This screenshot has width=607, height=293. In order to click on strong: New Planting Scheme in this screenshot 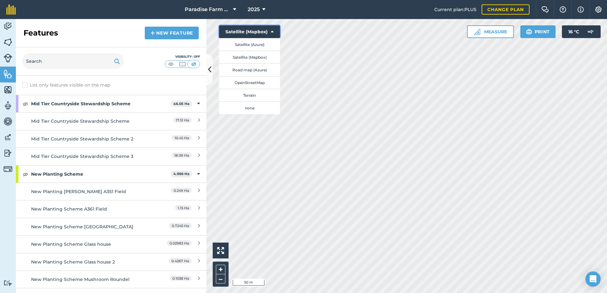, I will do `click(101, 174)`.